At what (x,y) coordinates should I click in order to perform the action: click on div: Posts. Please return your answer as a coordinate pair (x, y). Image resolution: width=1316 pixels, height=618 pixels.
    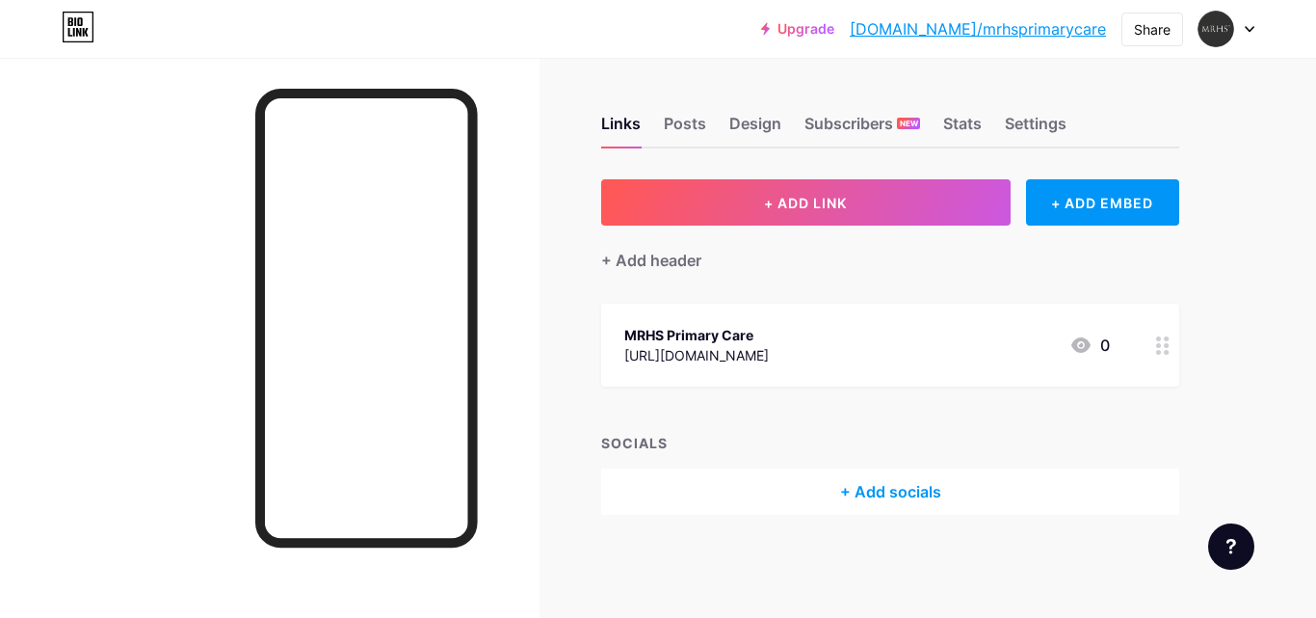
    Looking at the image, I should click on (685, 129).